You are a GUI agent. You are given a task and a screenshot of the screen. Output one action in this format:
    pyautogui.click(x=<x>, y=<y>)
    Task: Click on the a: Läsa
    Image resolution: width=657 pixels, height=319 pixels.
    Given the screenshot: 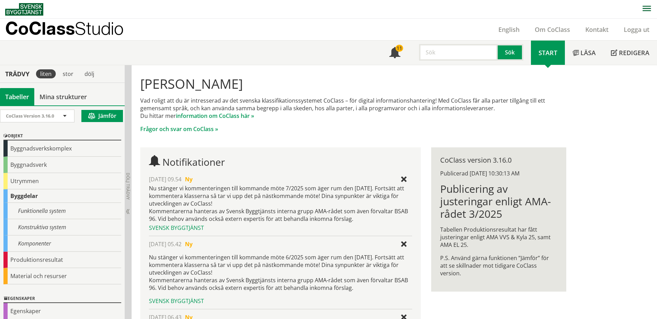 What is the action you would take?
    pyautogui.click(x=584, y=53)
    